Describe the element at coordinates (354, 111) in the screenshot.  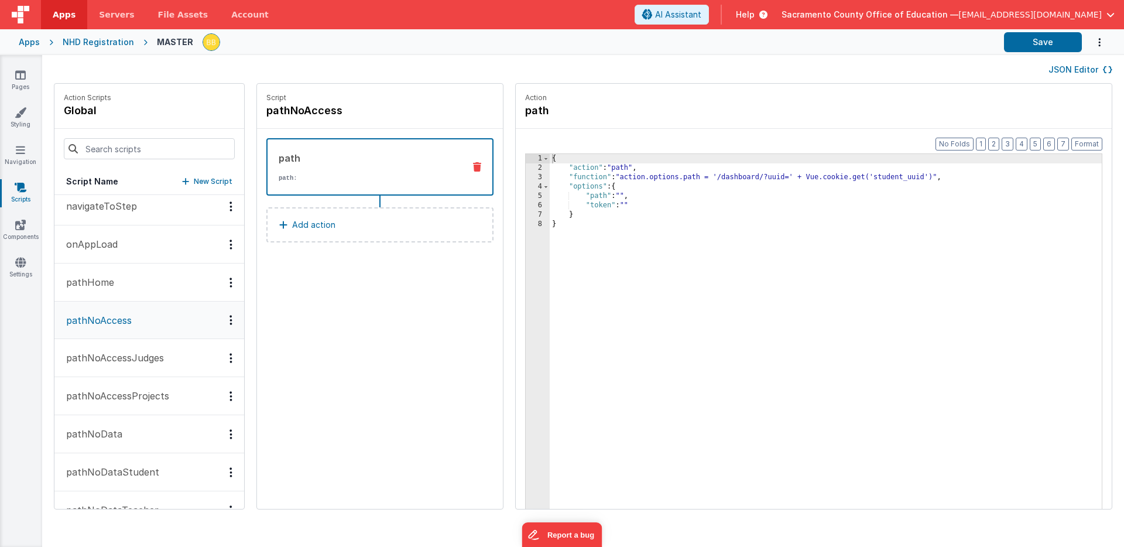
I see `h4: pathNoAccess` at that location.